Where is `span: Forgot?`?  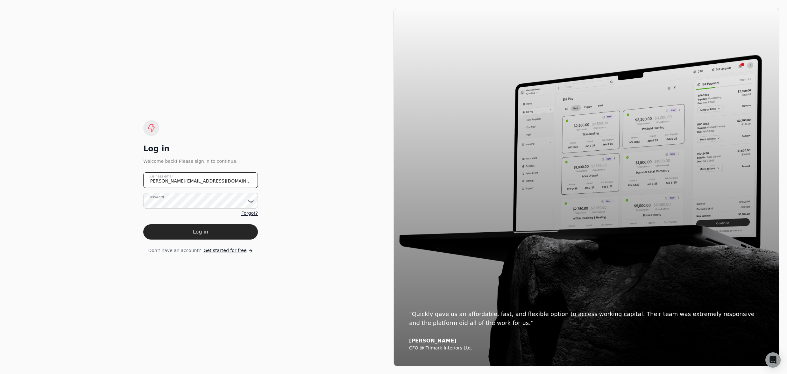
span: Forgot? is located at coordinates (250, 213).